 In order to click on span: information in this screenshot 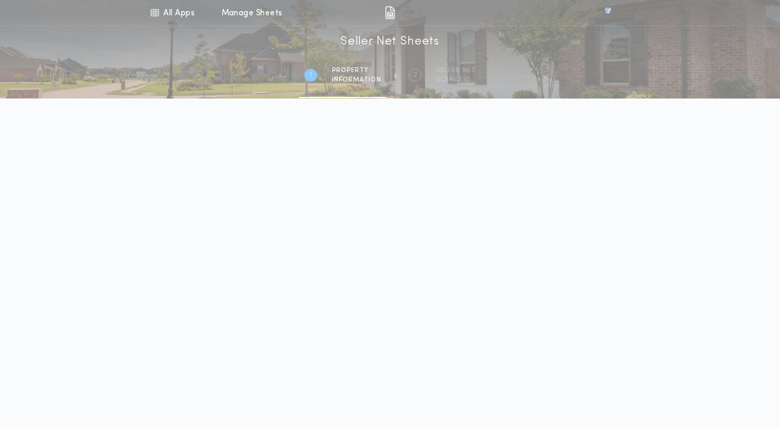, I will do `click(356, 80)`.